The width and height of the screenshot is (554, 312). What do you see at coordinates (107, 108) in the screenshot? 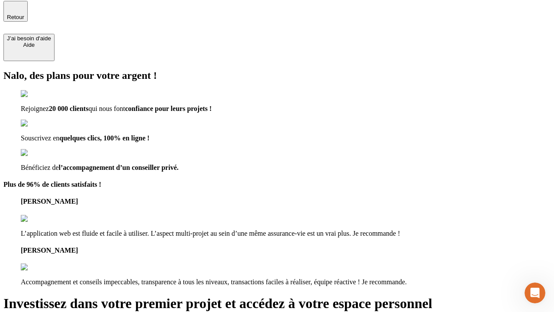
I see `span: qui nous font` at bounding box center [107, 108].